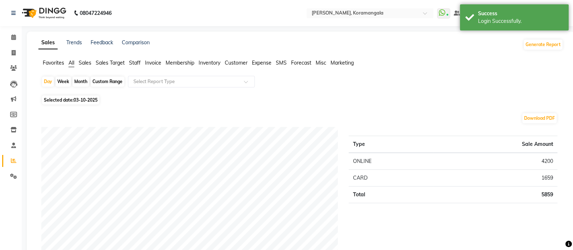  I want to click on span: Invoice, so click(153, 63).